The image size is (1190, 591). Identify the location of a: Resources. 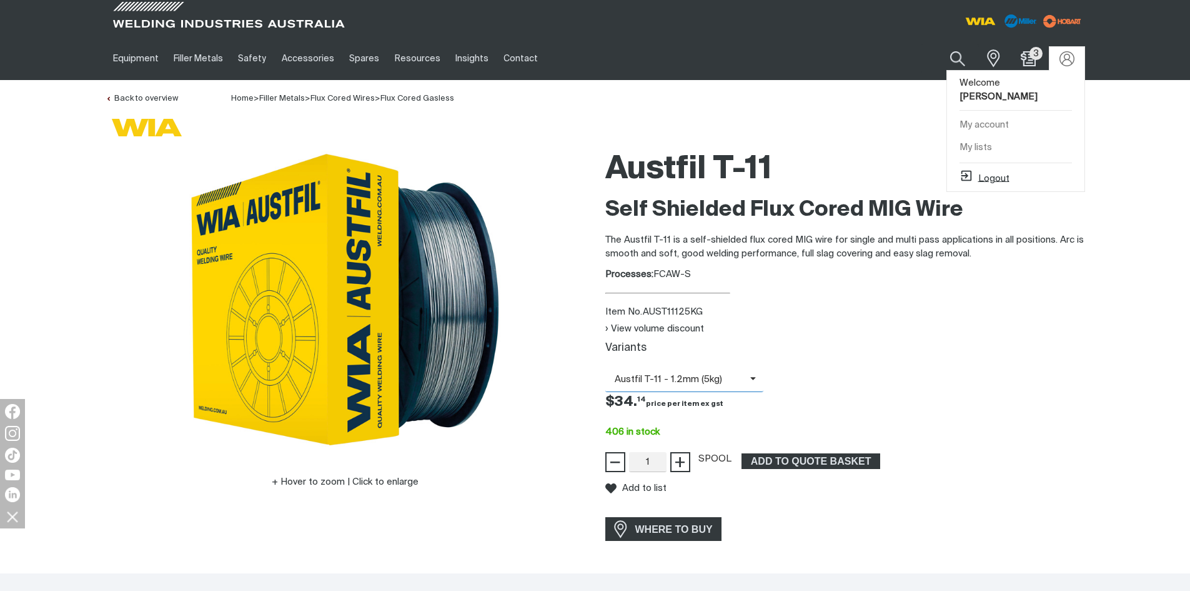
(417, 58).